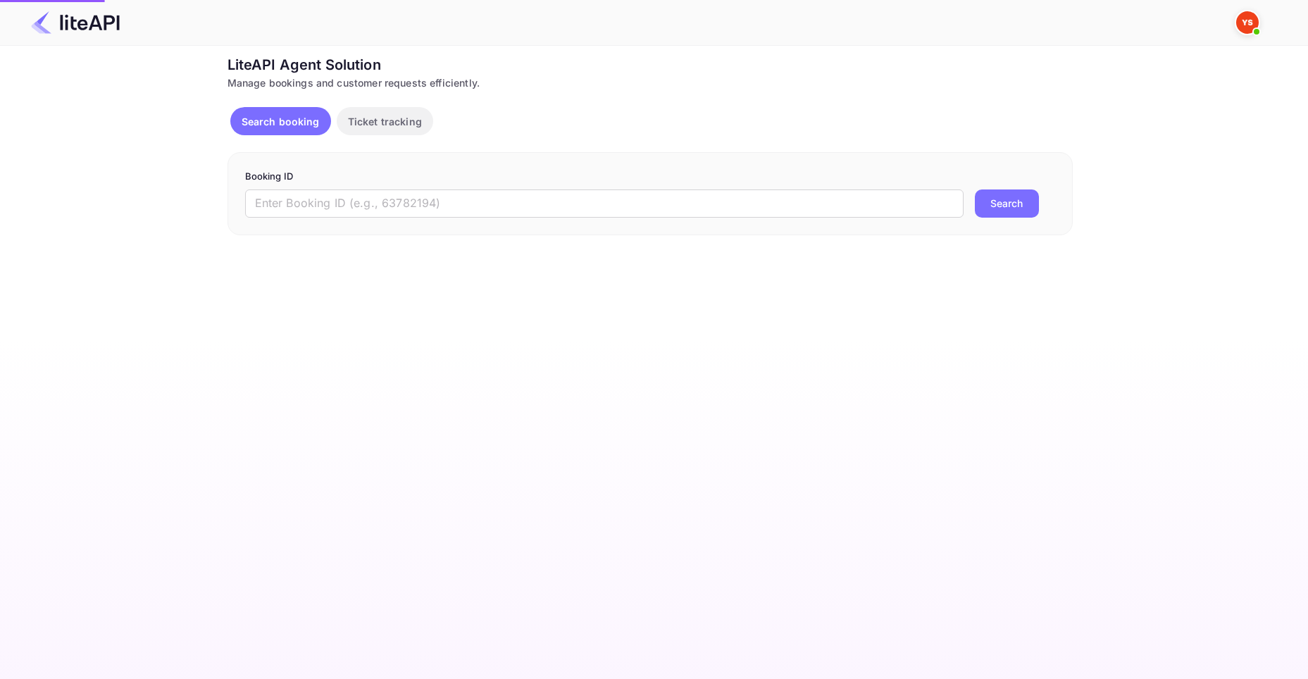 The height and width of the screenshot is (679, 1308). I want to click on p: Search booking, so click(280, 121).